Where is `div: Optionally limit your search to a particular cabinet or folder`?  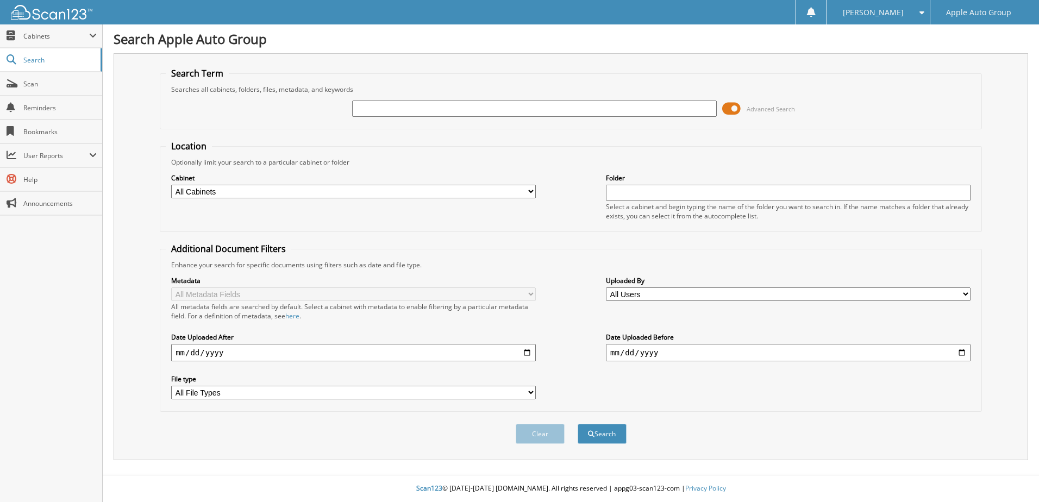
div: Optionally limit your search to a particular cabinet or folder is located at coordinates (571, 162).